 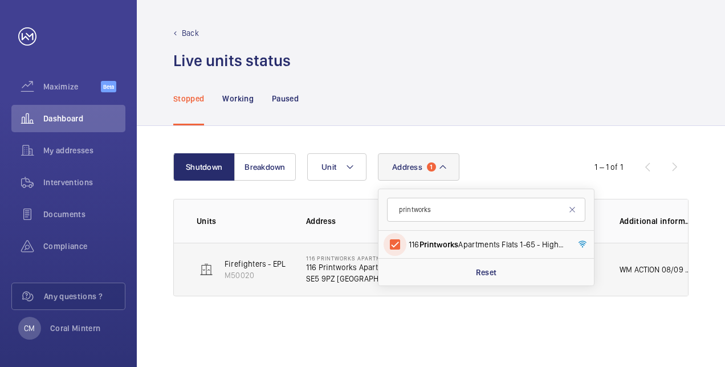 What do you see at coordinates (108, 87) in the screenshot?
I see `span: Beta` at bounding box center [108, 87].